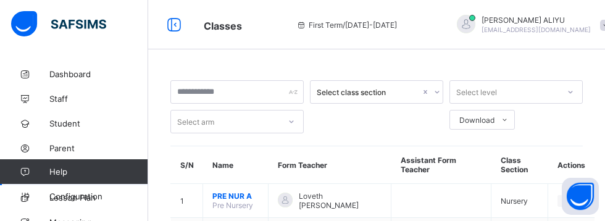  Describe the element at coordinates (98, 196) in the screenshot. I see `span: Configuration` at that location.